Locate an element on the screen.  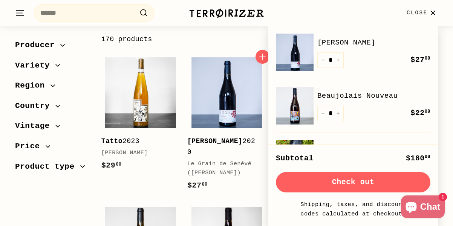
button: Price is located at coordinates (52, 148).